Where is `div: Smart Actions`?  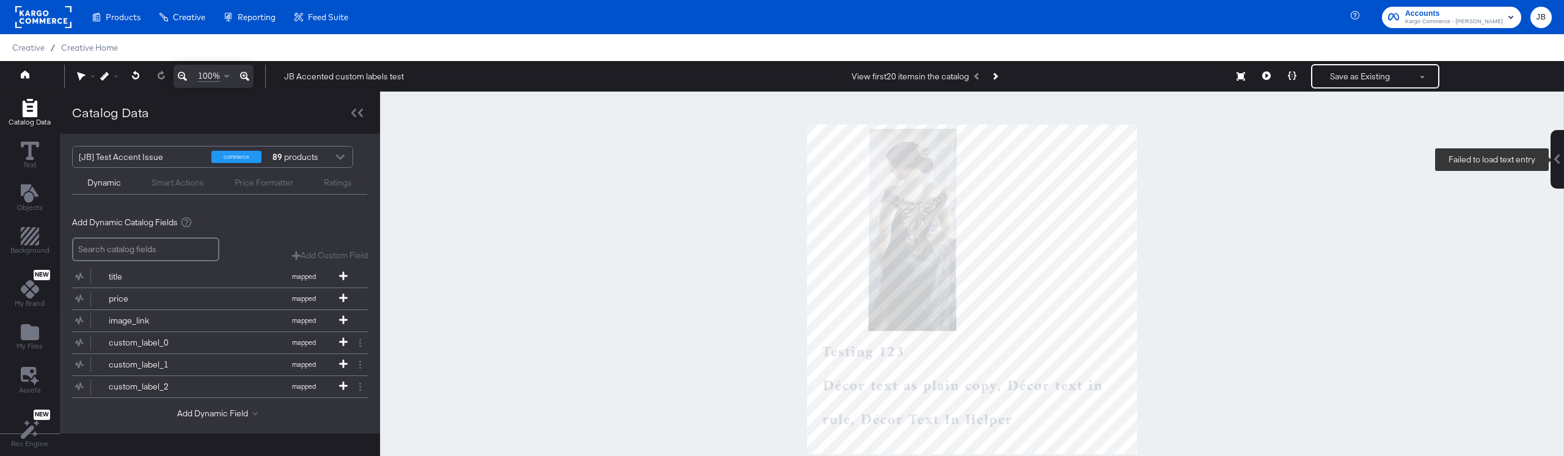
div: Smart Actions is located at coordinates (178, 183).